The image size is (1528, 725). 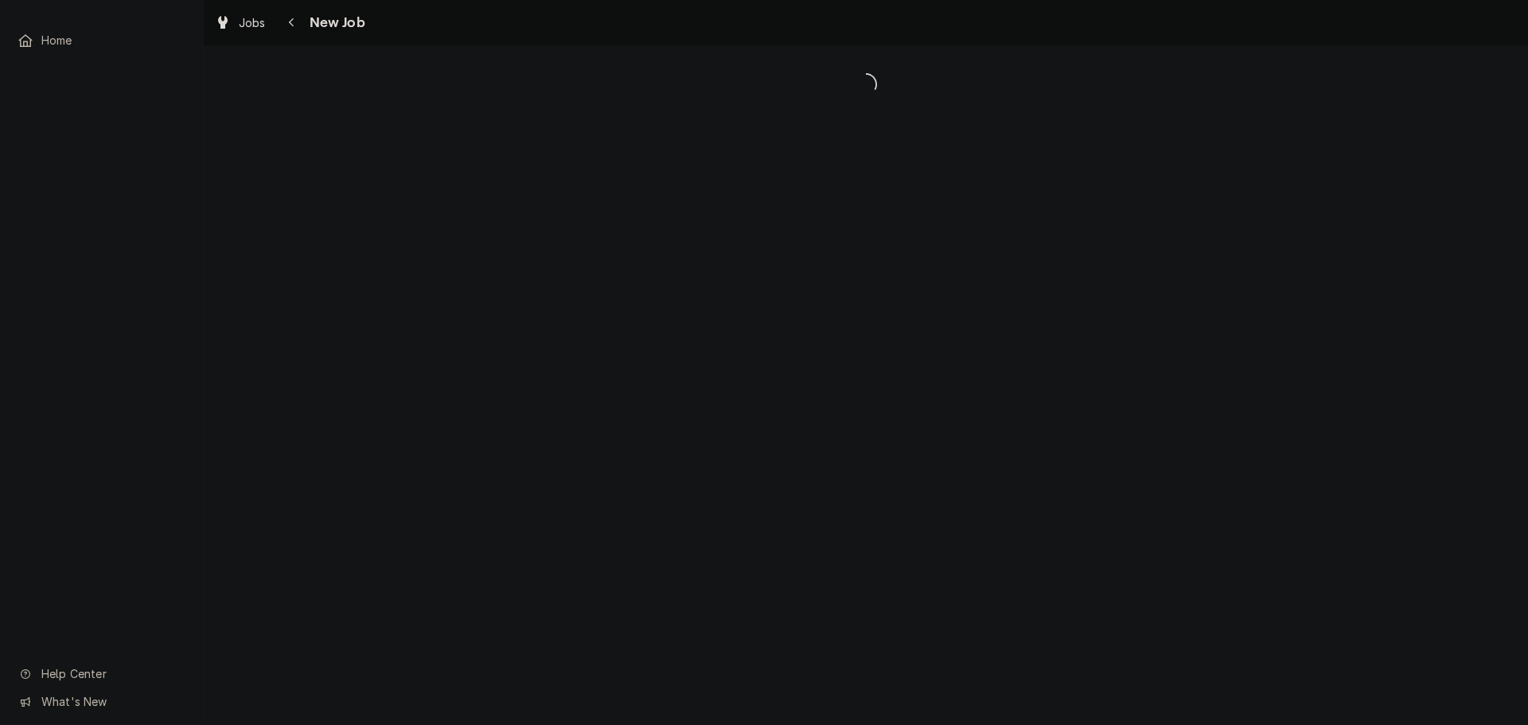 What do you see at coordinates (335, 22) in the screenshot?
I see `span: New Job` at bounding box center [335, 22].